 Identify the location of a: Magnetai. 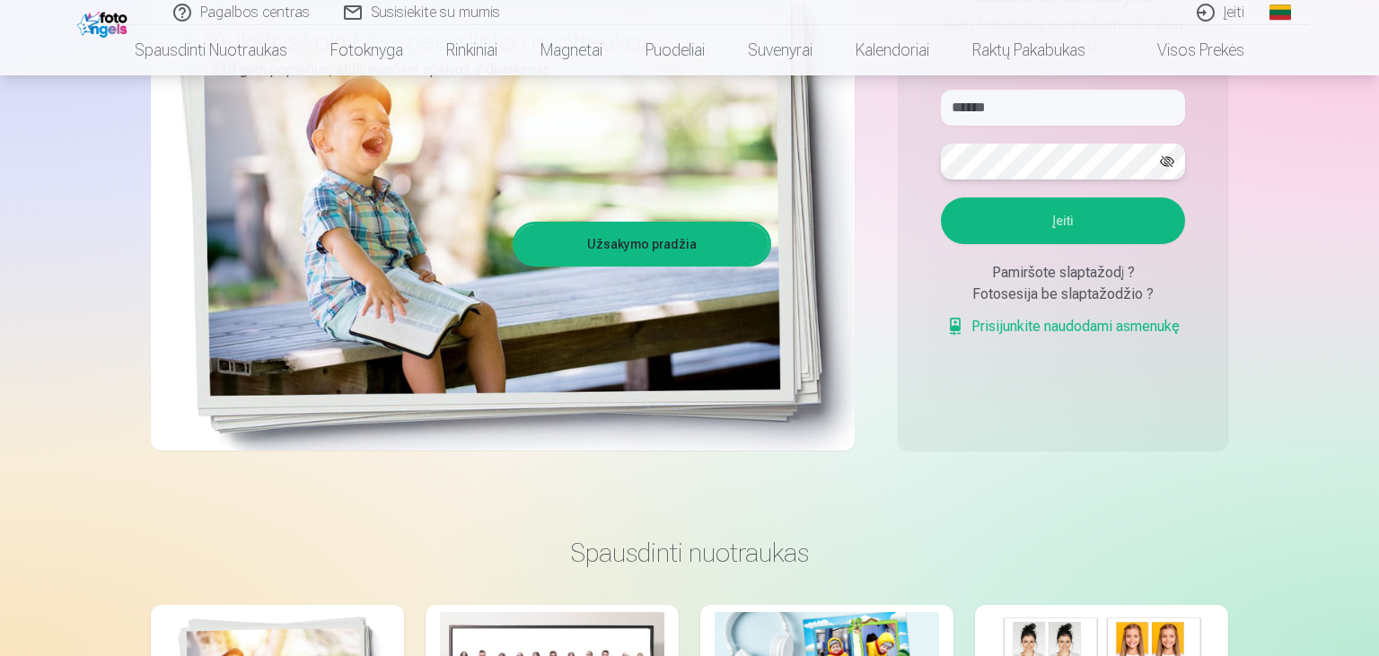
(571, 50).